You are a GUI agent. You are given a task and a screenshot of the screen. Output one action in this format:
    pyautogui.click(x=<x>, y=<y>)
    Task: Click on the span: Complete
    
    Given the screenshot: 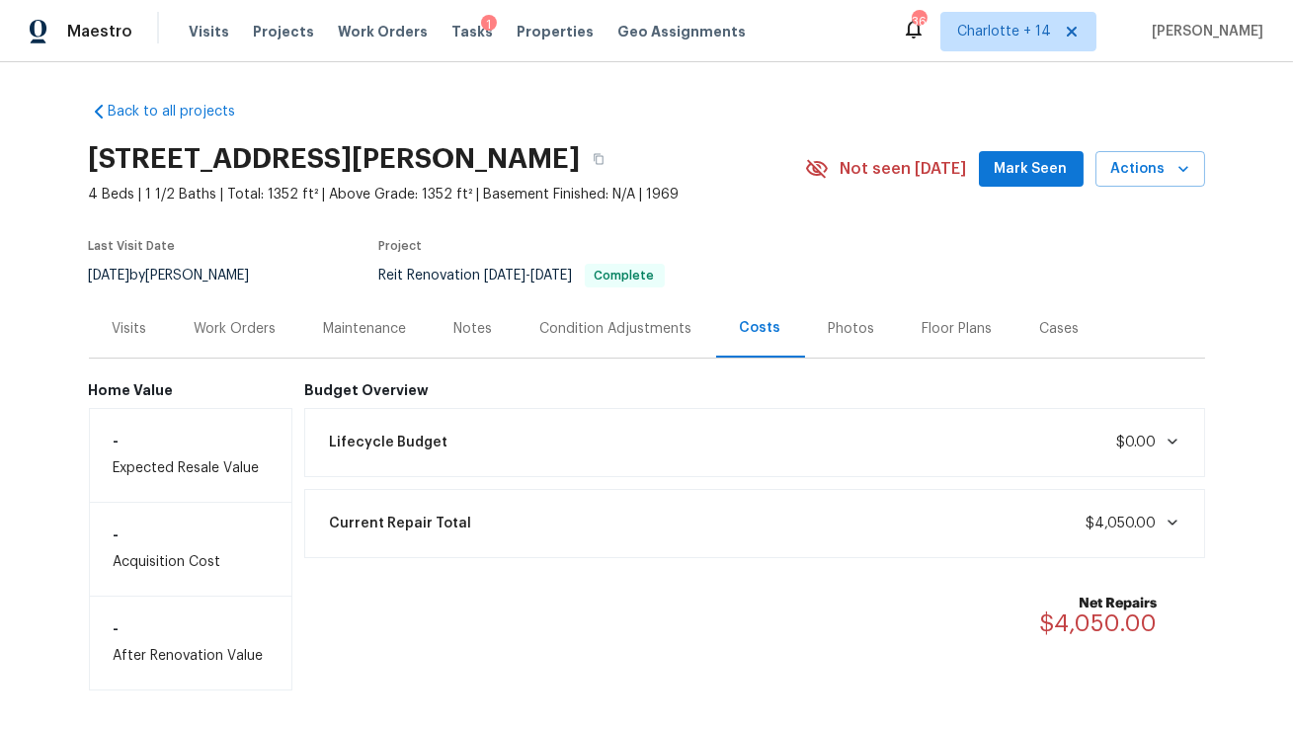 What is the action you would take?
    pyautogui.click(x=624, y=276)
    